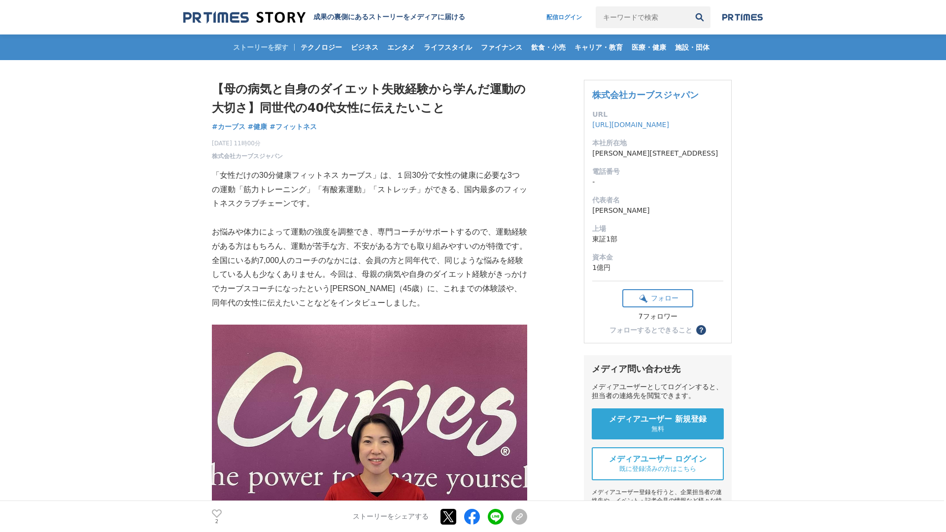  I want to click on h1: 【母の病気と自身のダイエット失敗経験から学んだ運動の大切さ】同世代の40代女性に伝えたいこと, so click(369, 99).